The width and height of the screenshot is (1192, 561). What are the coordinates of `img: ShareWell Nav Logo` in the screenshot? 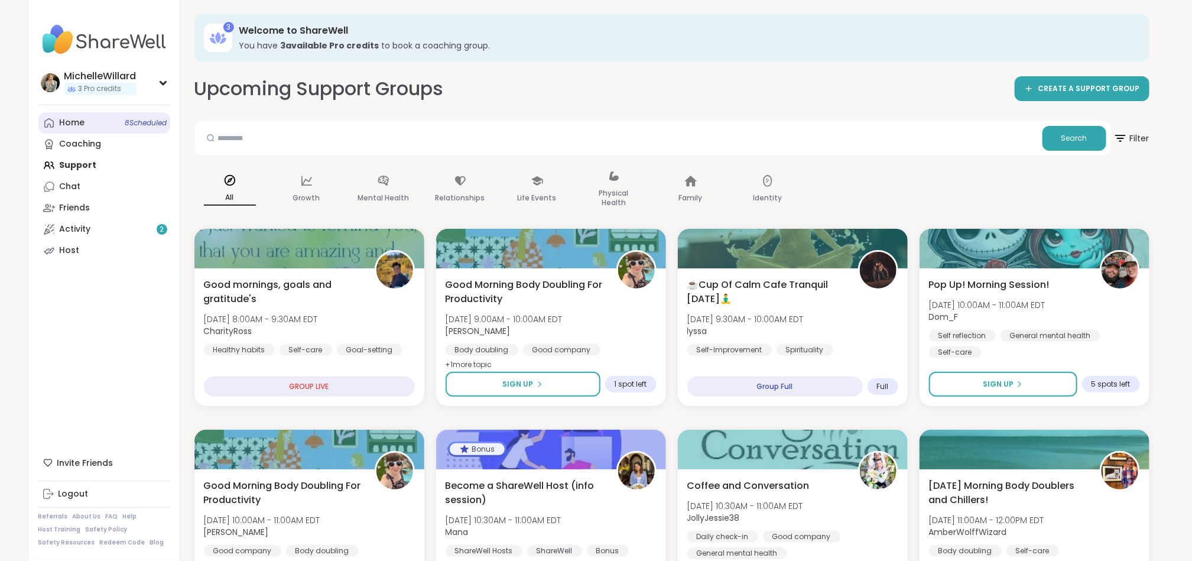 It's located at (104, 40).